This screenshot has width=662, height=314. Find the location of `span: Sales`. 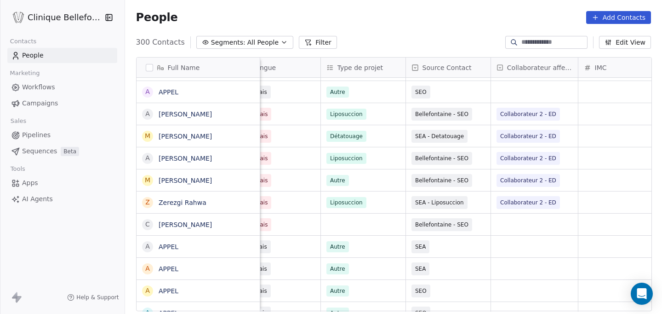

span: Sales is located at coordinates (18, 121).